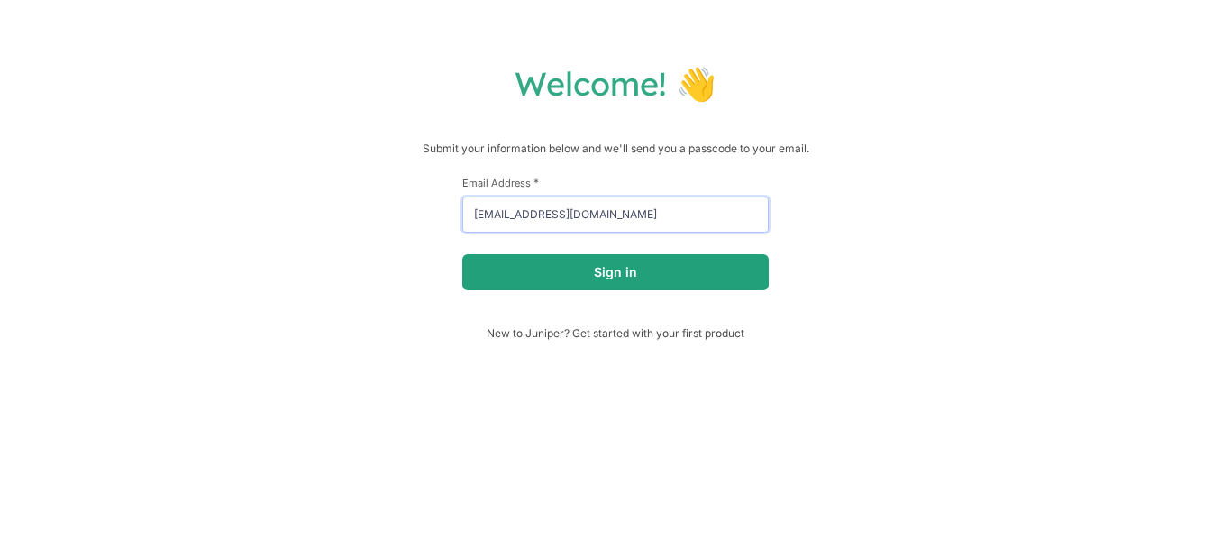  I want to click on h1: Welcome! 👋, so click(615, 83).